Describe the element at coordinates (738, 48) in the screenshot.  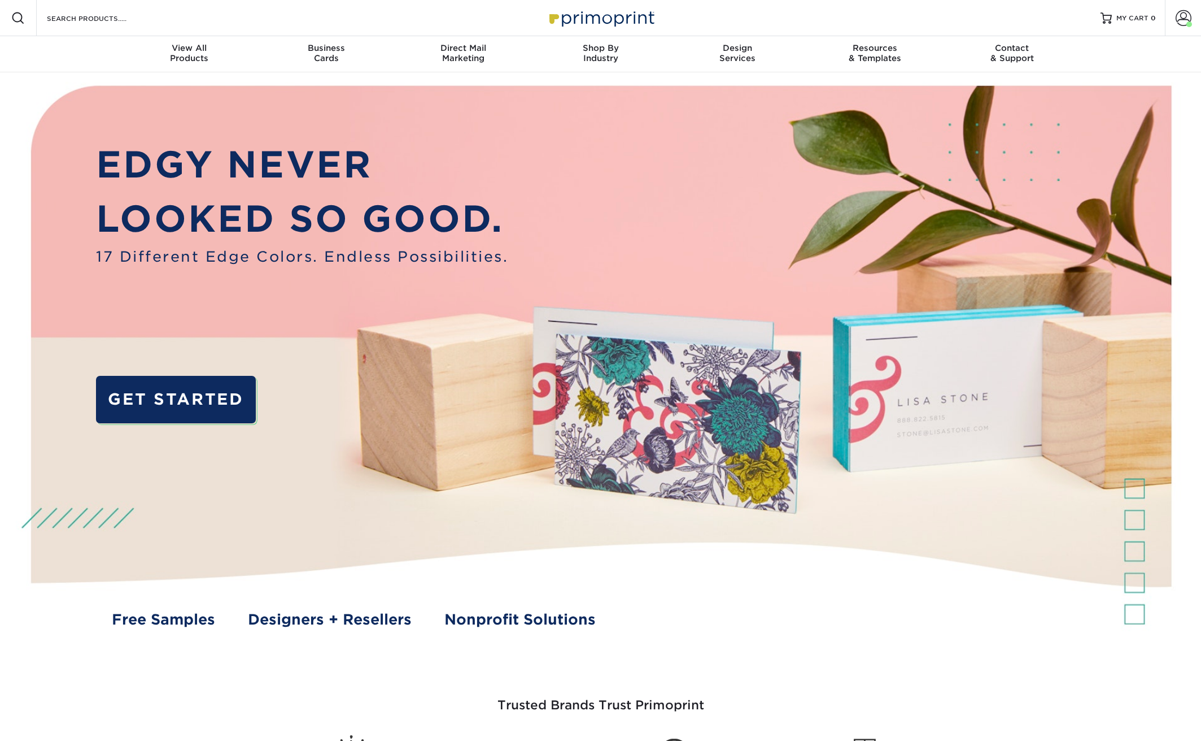
I see `span: Design` at that location.